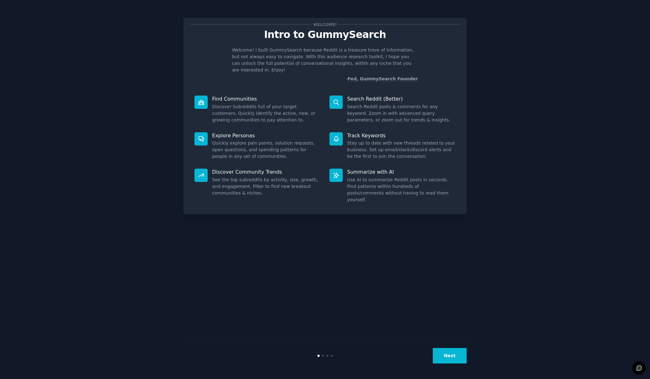 The width and height of the screenshot is (650, 379). I want to click on p: Explore Personas, so click(266, 135).